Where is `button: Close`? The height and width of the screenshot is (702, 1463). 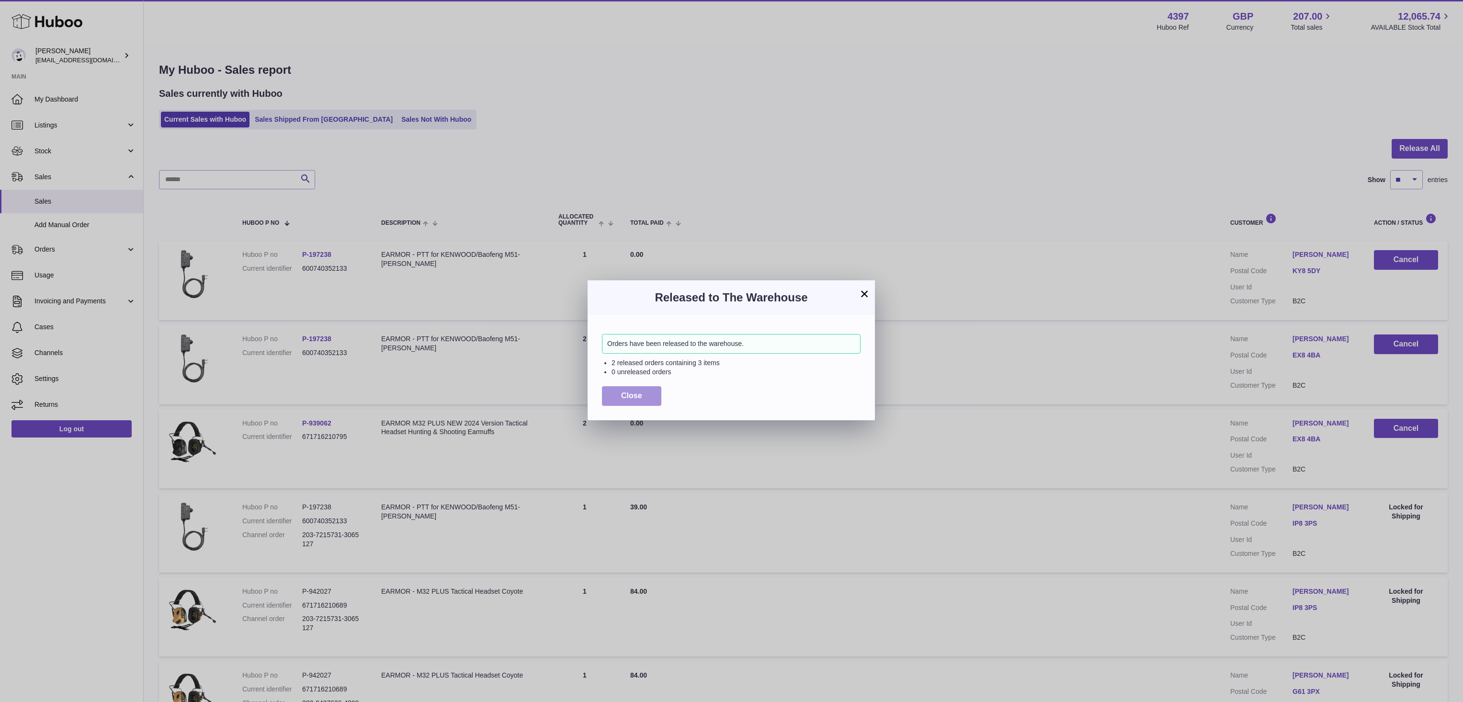
button: Close is located at coordinates (632, 396).